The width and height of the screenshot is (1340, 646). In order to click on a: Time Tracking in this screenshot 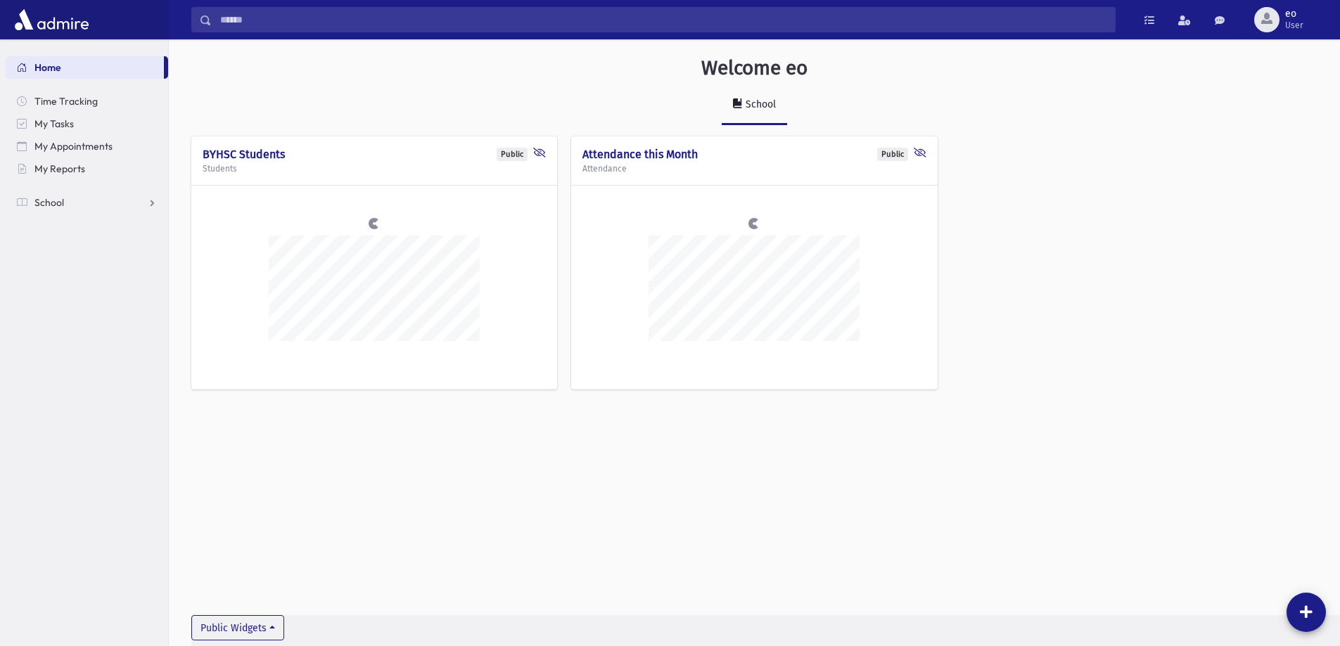, I will do `click(87, 101)`.